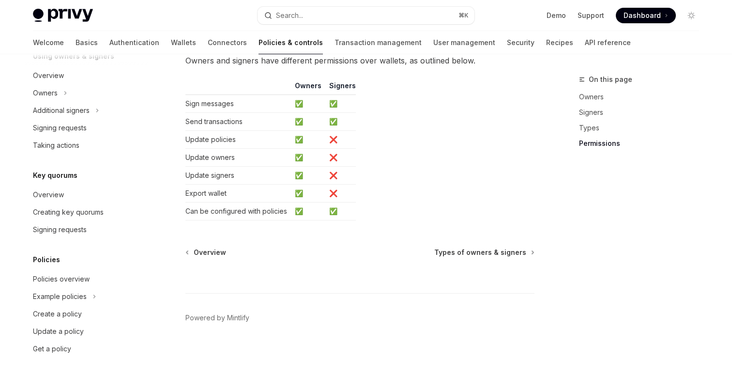  What do you see at coordinates (360, 61) in the screenshot?
I see `span: Owners and signers have different permissions over wallets, as outlined below.` at bounding box center [360, 61].